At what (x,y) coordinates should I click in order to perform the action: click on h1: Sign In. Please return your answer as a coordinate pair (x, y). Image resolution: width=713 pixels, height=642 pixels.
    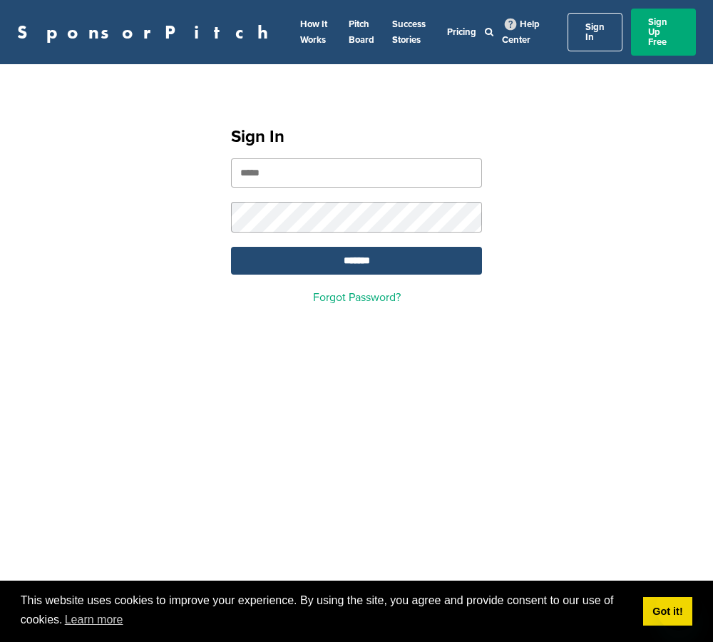
    Looking at the image, I should click on (357, 137).